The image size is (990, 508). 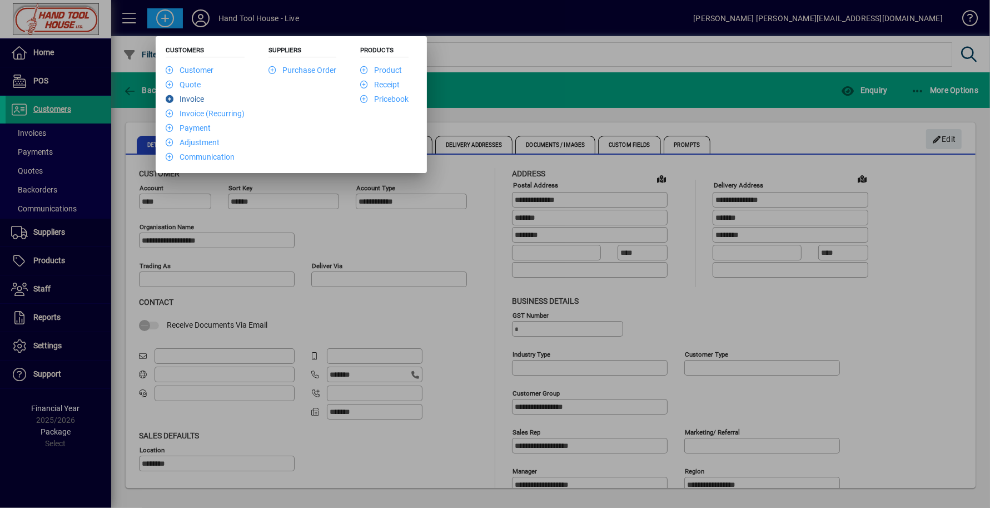 I want to click on h5: Products, so click(x=384, y=52).